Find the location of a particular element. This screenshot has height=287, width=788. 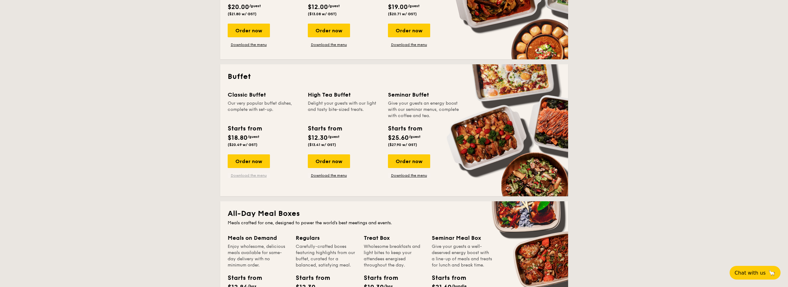

div: Our very popular buffet dishes, complete with set-up. is located at coordinates (264, 110).